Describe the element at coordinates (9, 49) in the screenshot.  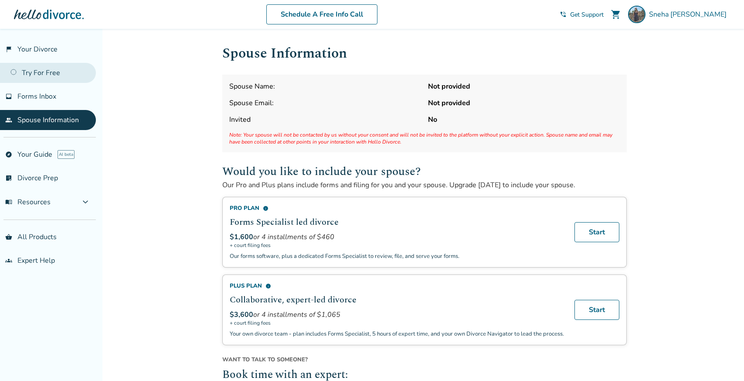
I see `span: flag_2` at that location.